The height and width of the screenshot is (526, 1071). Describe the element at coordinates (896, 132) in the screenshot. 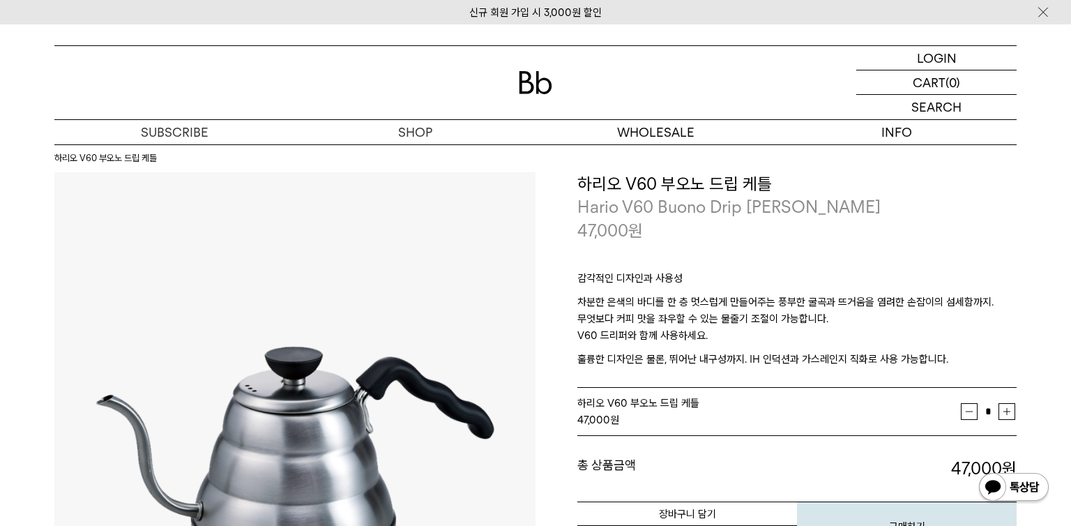

I see `p: INFO` at that location.